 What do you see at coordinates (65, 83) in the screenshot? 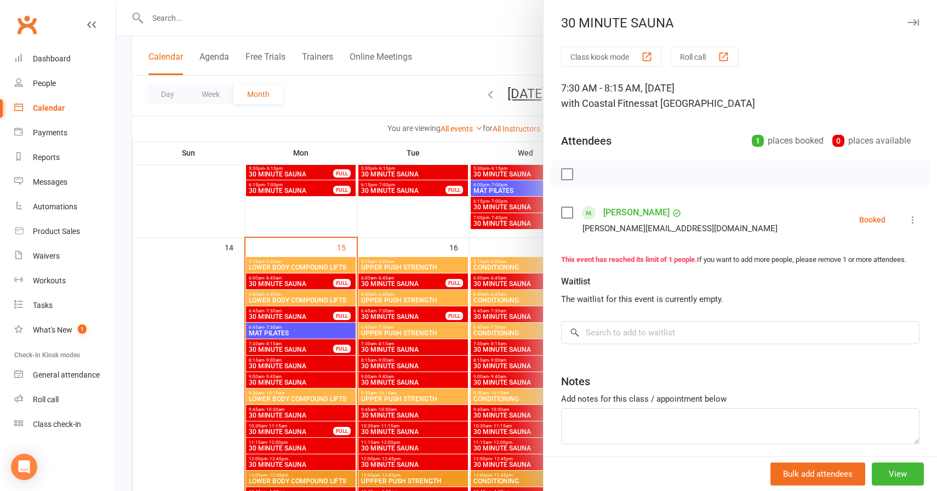
I see `a: People` at bounding box center [65, 83].